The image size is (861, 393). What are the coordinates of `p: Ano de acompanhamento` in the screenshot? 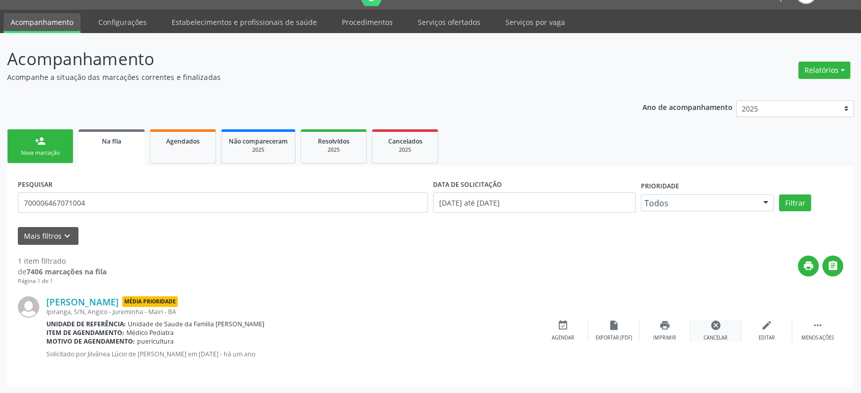 It's located at (687, 106).